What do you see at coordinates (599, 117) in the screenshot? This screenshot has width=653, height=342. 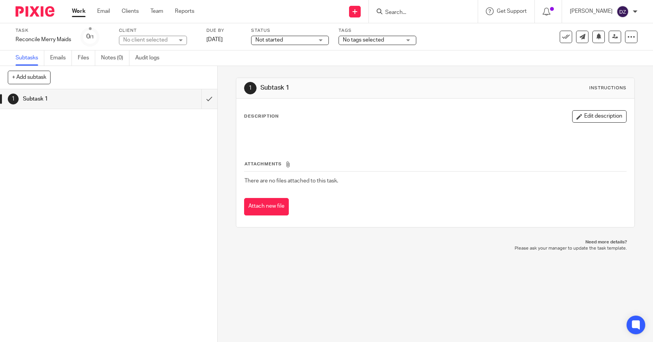 I see `button: Edit description` at bounding box center [599, 117].